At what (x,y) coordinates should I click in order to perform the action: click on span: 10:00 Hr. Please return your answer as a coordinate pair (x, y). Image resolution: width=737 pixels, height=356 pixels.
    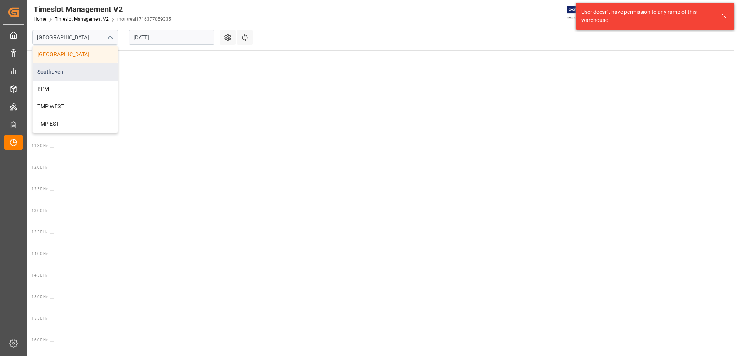
    Looking at the image, I should click on (39, 81).